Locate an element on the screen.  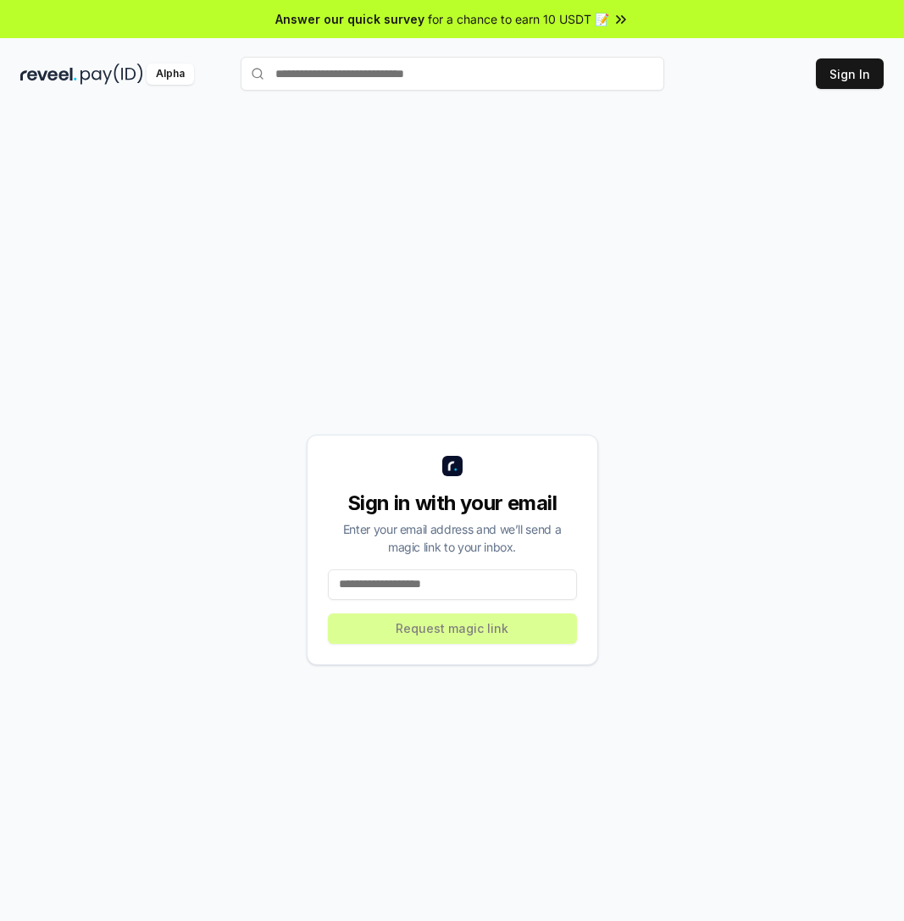
img: logo_small is located at coordinates (452, 466).